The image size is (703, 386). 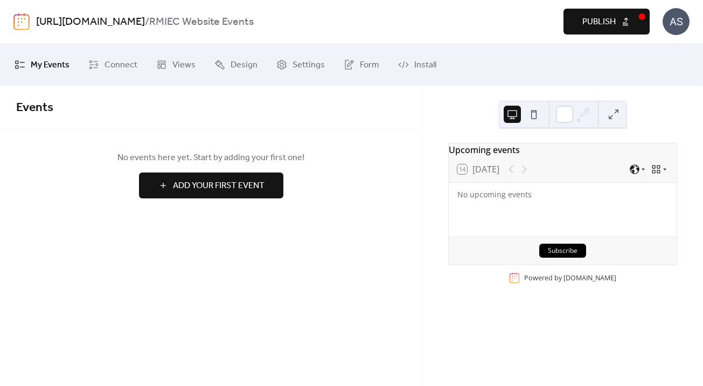 What do you see at coordinates (113, 65) in the screenshot?
I see `a: Connect` at bounding box center [113, 65].